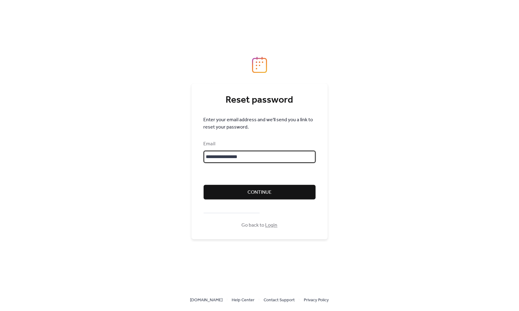 This screenshot has height=311, width=519. Describe the element at coordinates (260, 124) in the screenshot. I see `span: Enter your email address and we'll send you a link to reset your password.` at that location.